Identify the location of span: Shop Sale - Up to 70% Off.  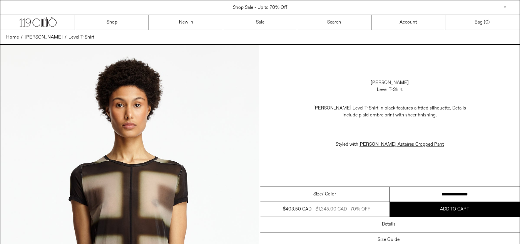
(260, 8).